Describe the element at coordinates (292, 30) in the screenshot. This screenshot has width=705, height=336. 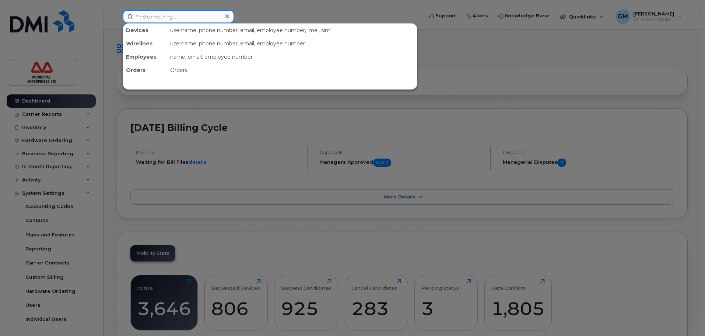
I see `div: username, phone number, email, employee number, imei, sim` at that location.